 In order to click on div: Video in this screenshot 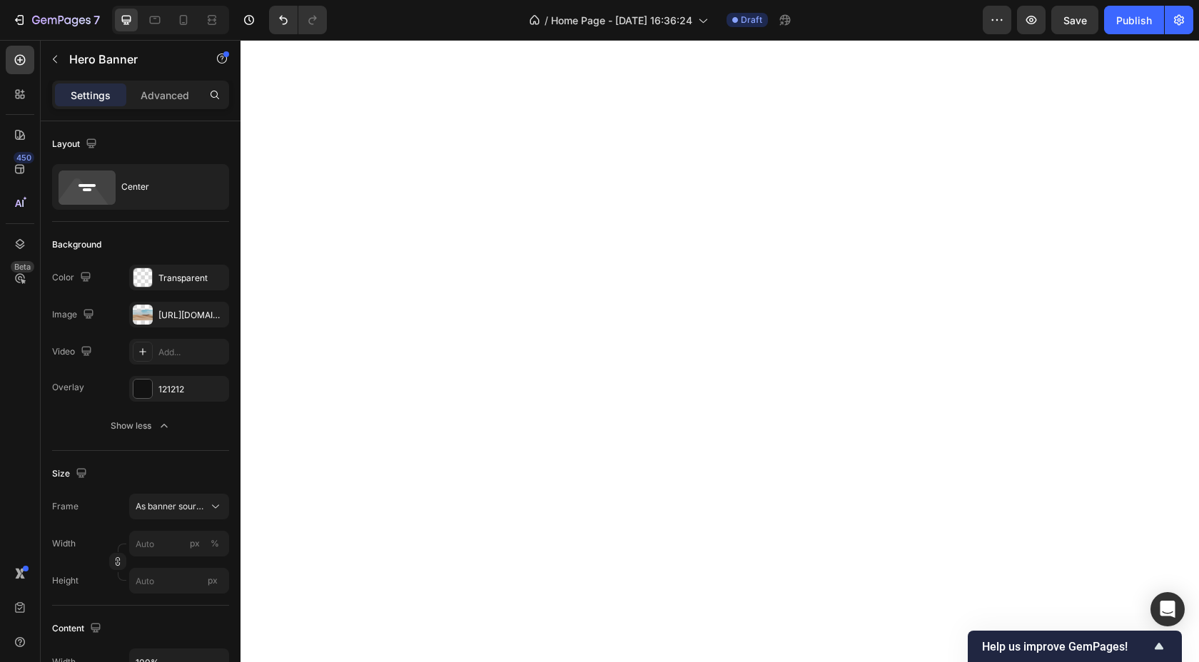, I will do `click(74, 352)`.